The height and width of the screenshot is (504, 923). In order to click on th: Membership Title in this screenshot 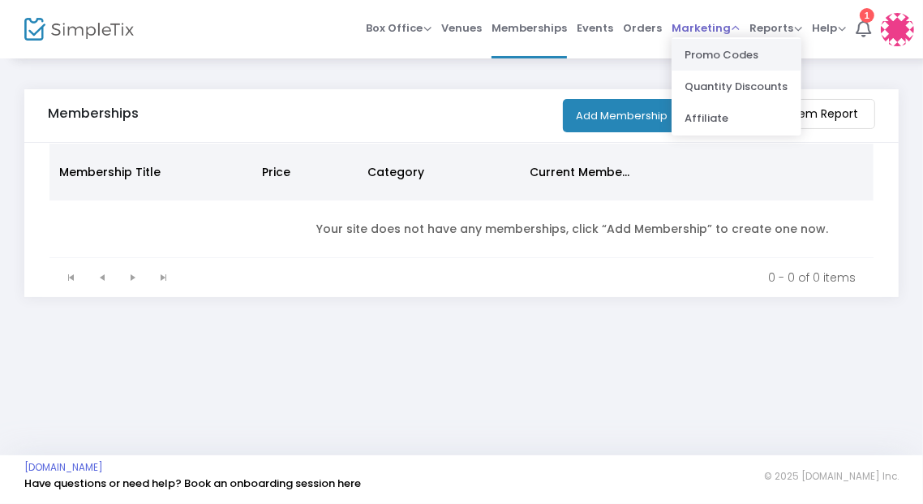, I will do `click(151, 172)`.